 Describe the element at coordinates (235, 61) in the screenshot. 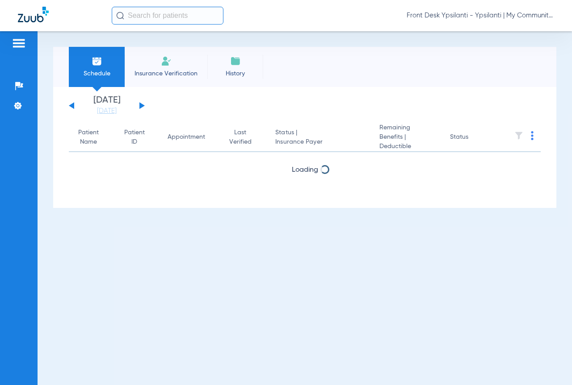

I see `img: History` at that location.